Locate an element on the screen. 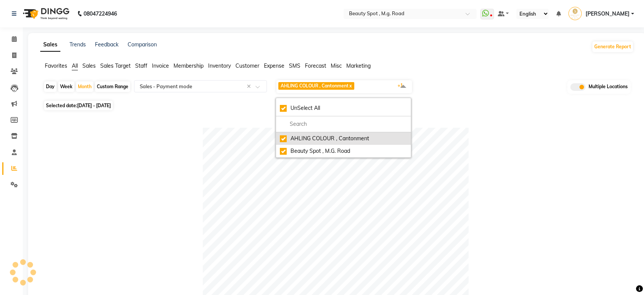 The image size is (644, 295). img: Yen is located at coordinates (575, 13).